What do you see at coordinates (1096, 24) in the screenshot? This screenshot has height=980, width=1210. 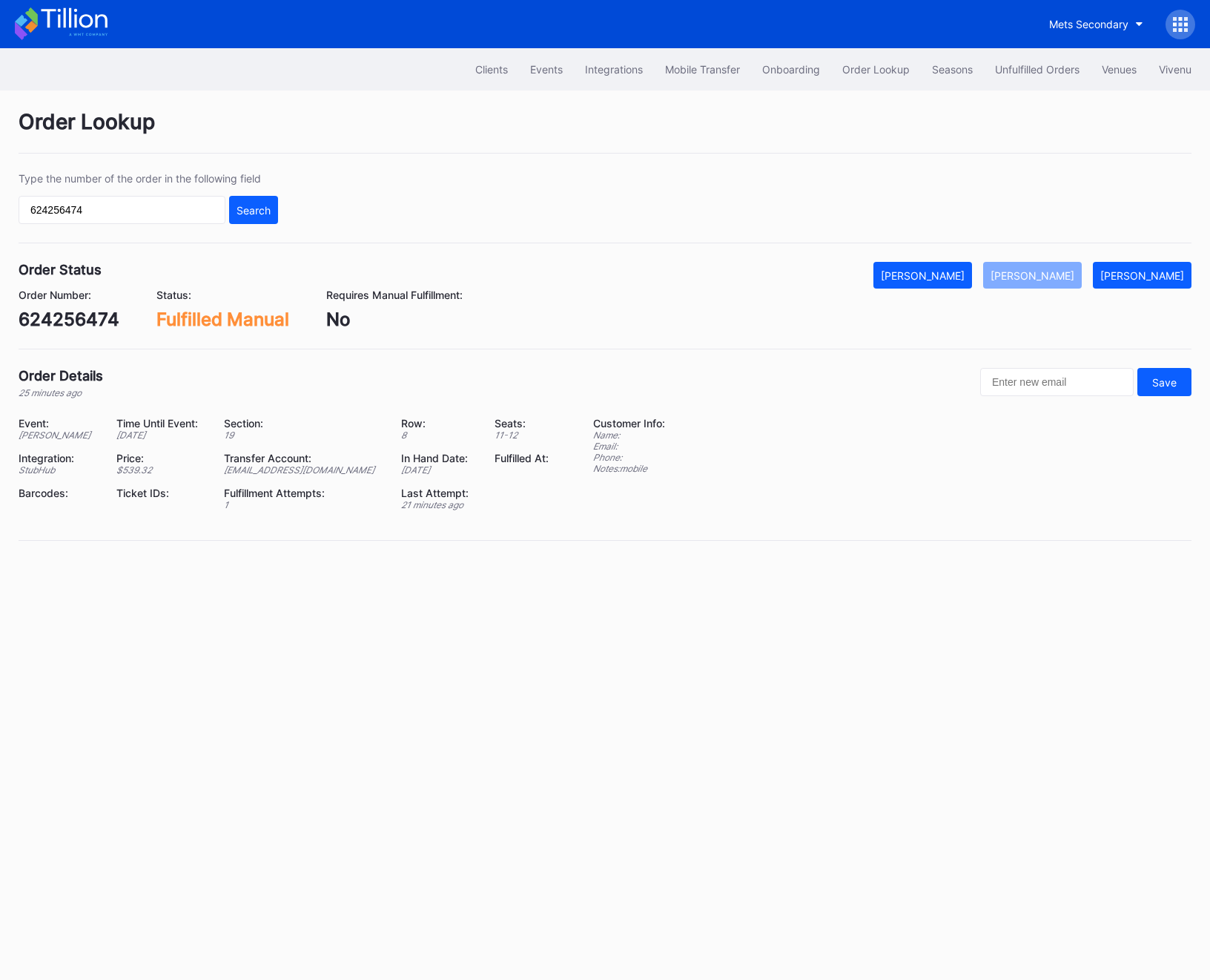 I see `button: Mets Secondary` at bounding box center [1096, 24].